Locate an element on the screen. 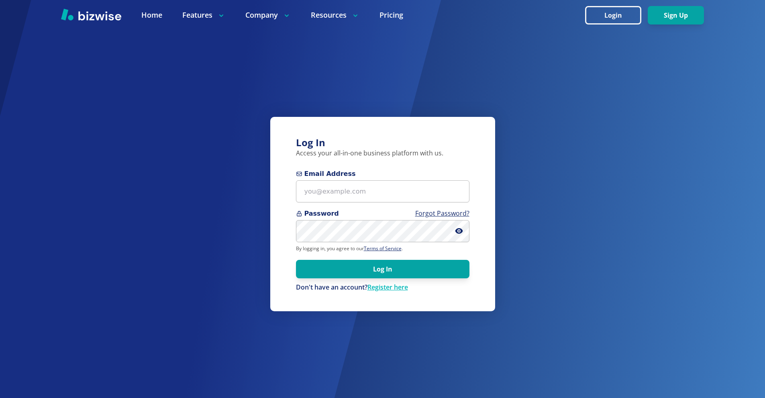 The width and height of the screenshot is (765, 398). a: Terms of Service is located at coordinates (383, 248).